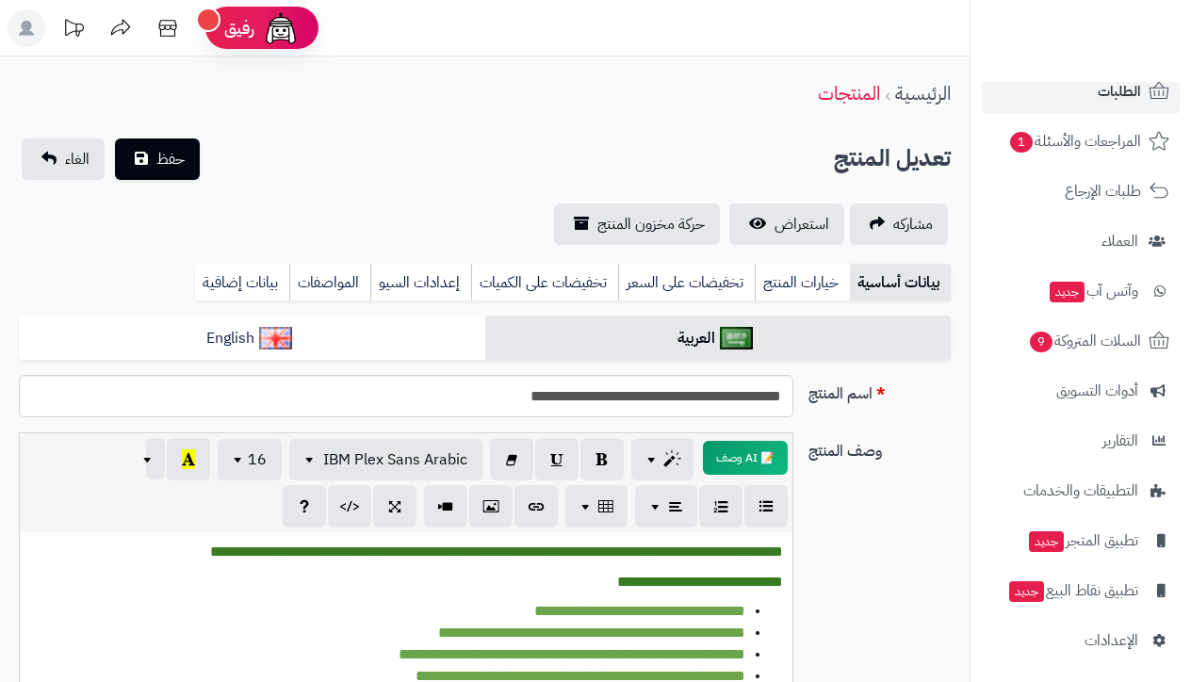 This screenshot has height=682, width=1191. I want to click on a: بيانات أساسية, so click(900, 283).